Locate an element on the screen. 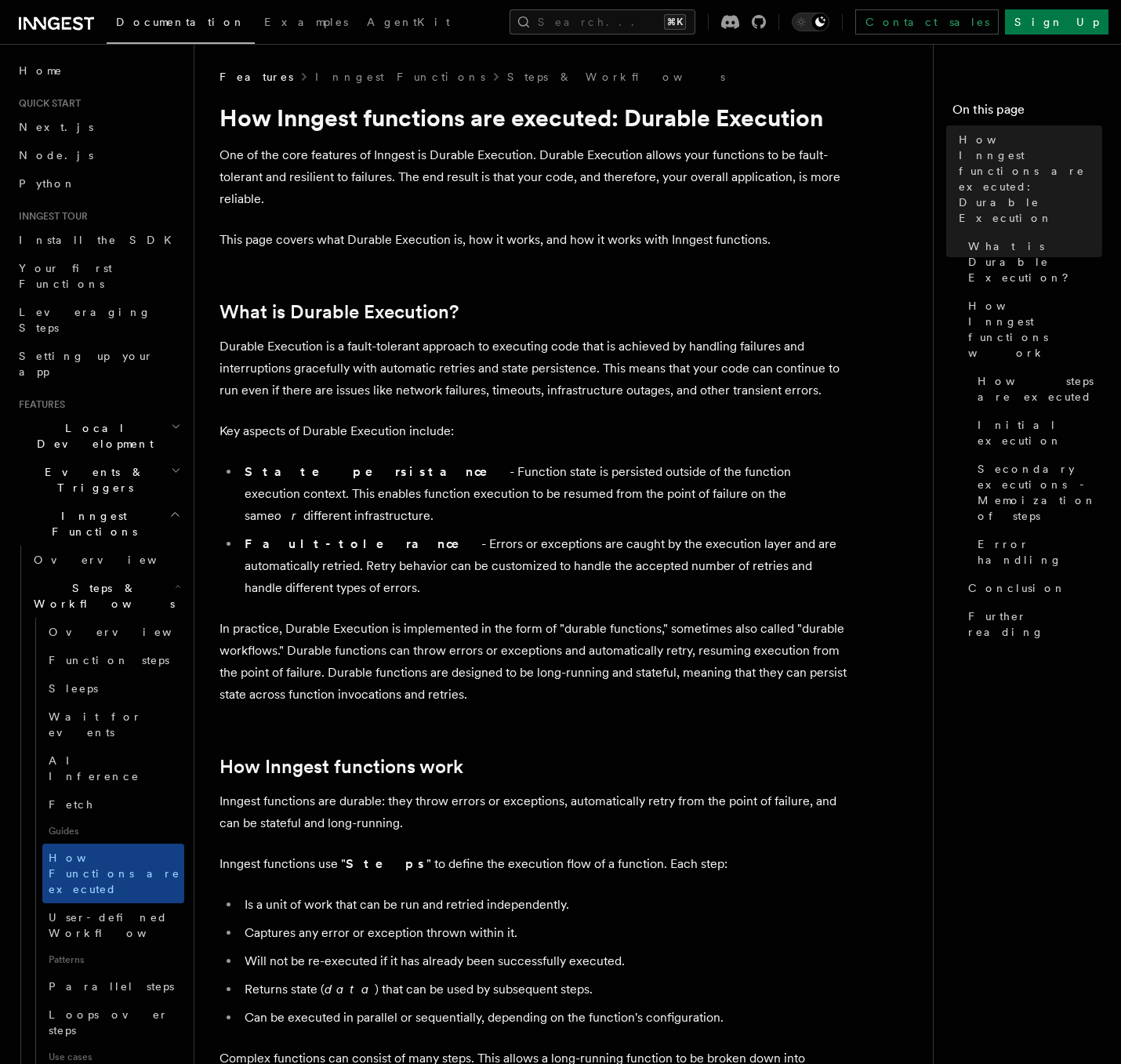 The height and width of the screenshot is (1064, 1121). strong: Steps is located at coordinates (386, 863).